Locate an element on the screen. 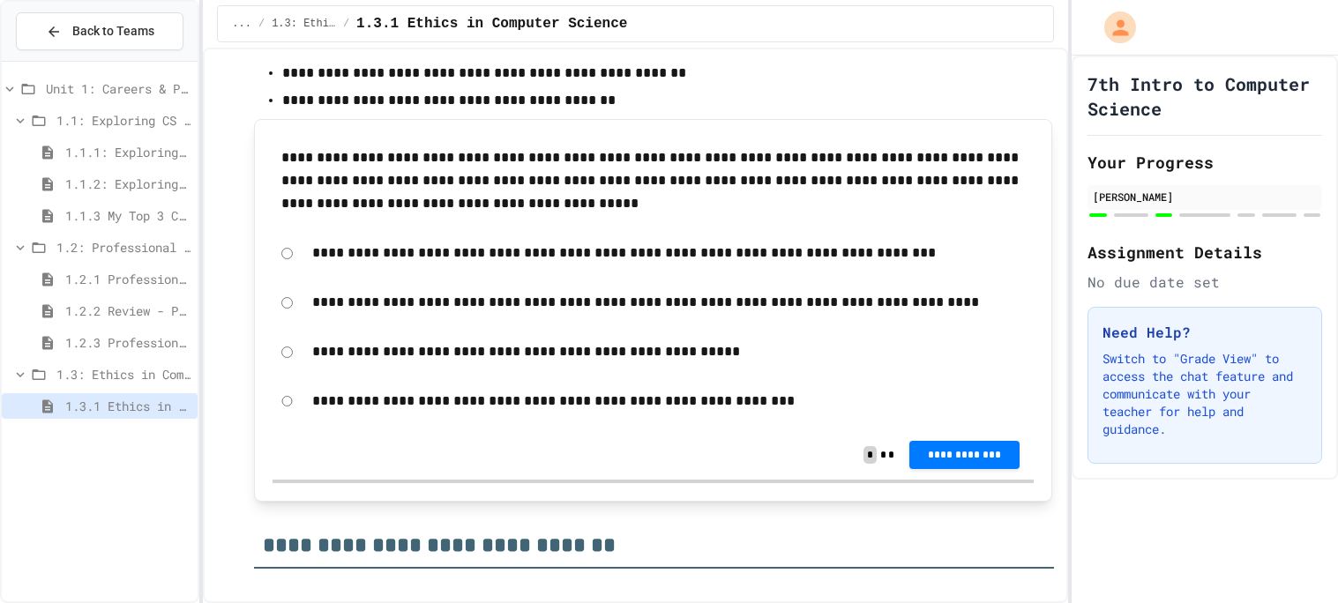  span: Back to Teams is located at coordinates (113, 31).